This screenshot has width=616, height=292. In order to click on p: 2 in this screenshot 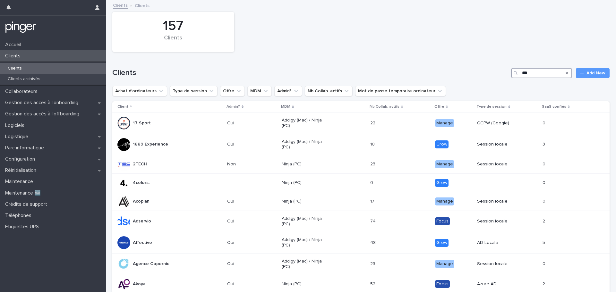, I will do `click(545, 284)`.